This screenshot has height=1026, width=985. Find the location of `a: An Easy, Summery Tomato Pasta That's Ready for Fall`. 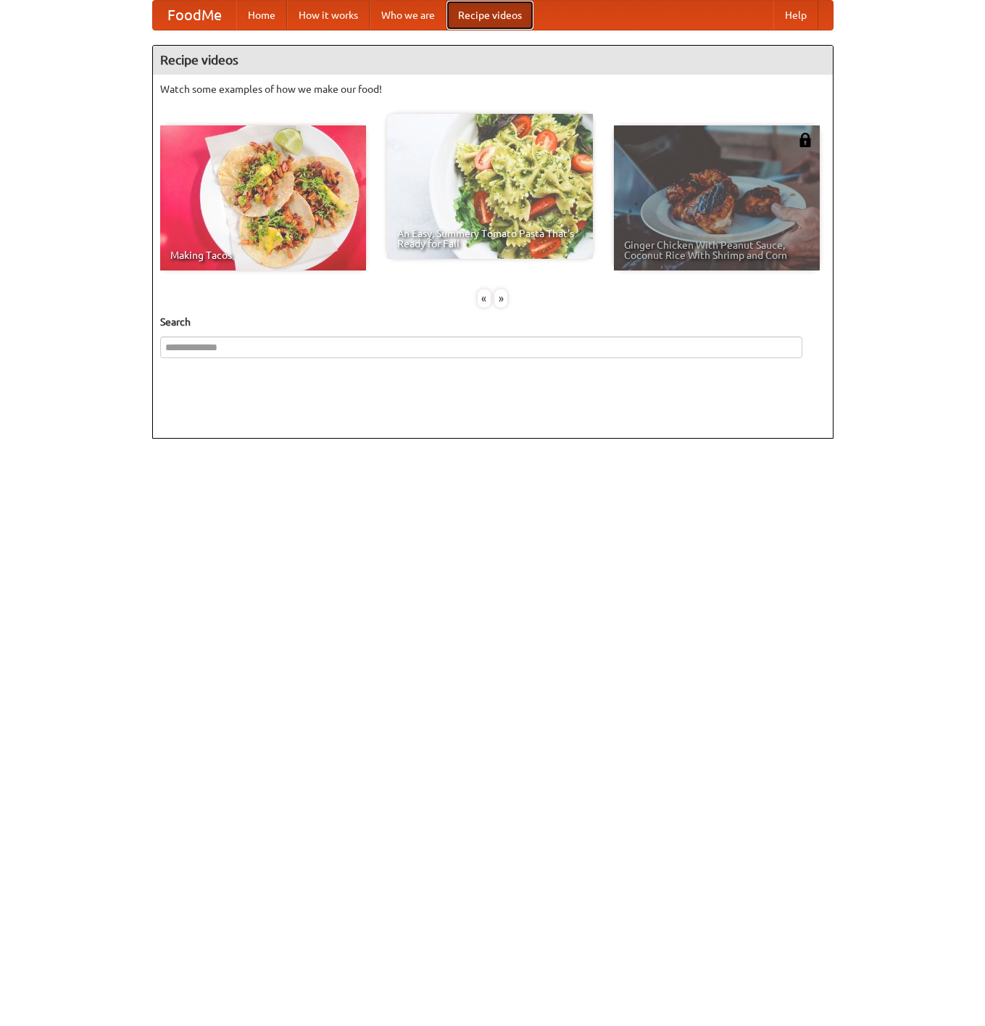

a: An Easy, Summery Tomato Pasta That's Ready for Fall is located at coordinates (490, 186).